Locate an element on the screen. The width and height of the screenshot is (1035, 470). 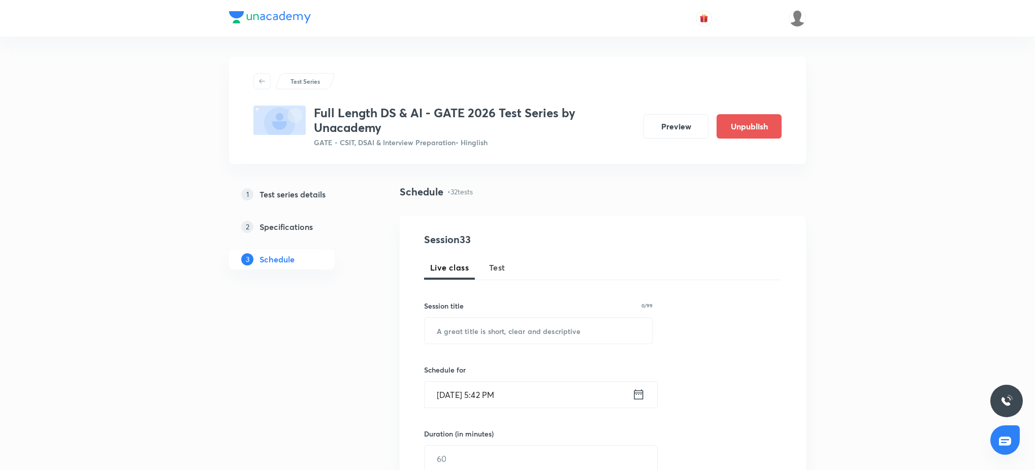
p: 0/99 is located at coordinates (647, 306).